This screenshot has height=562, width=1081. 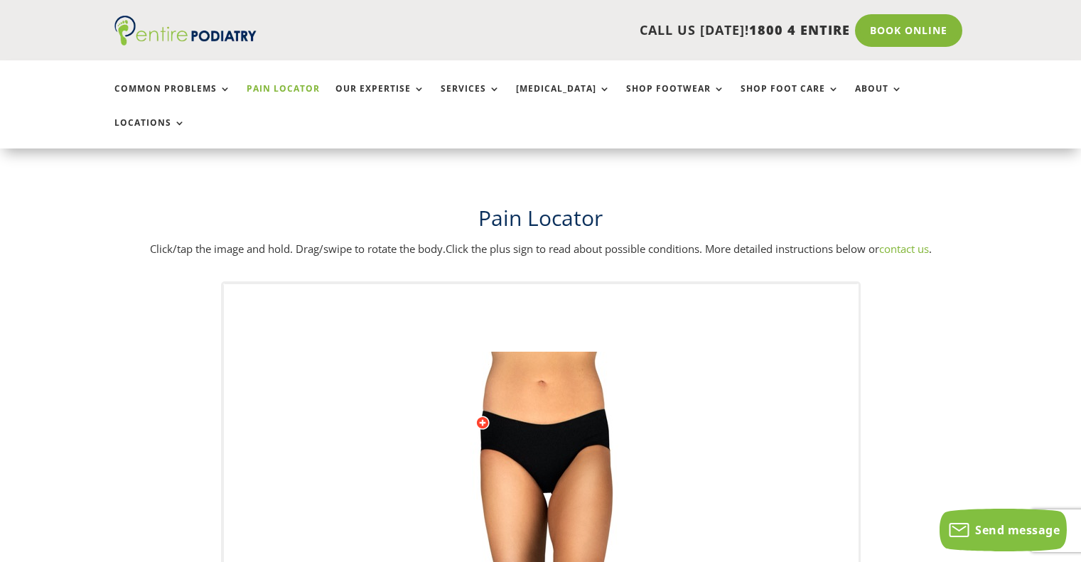 I want to click on a: Entire Podiatry, so click(x=186, y=41).